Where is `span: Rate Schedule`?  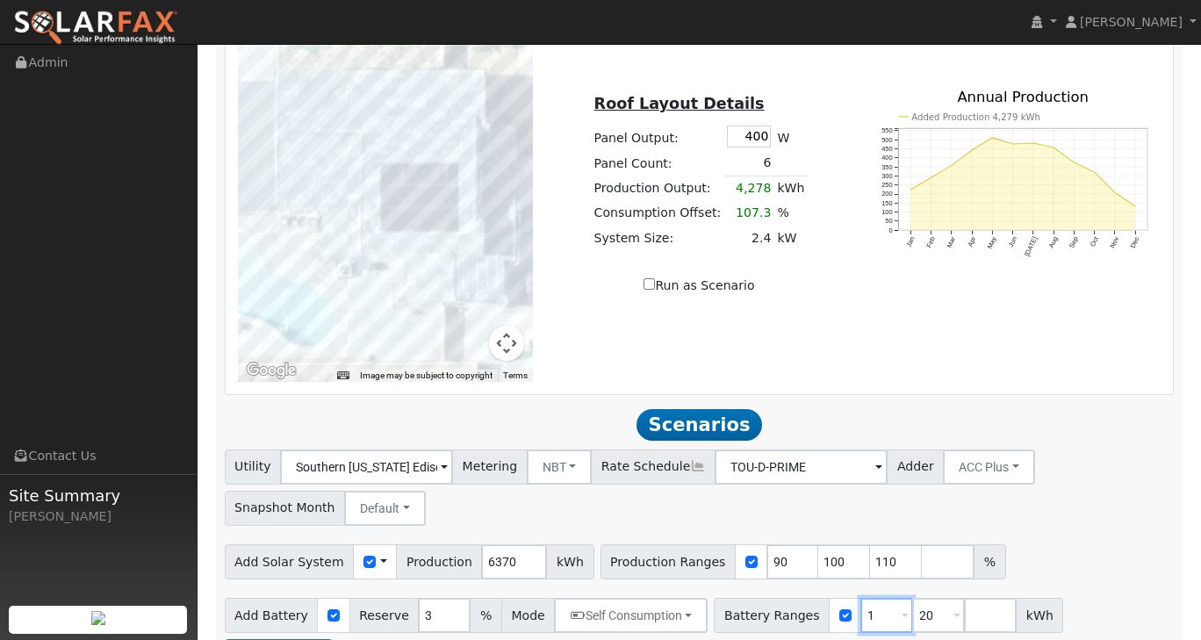
span: Rate Schedule is located at coordinates (653, 467).